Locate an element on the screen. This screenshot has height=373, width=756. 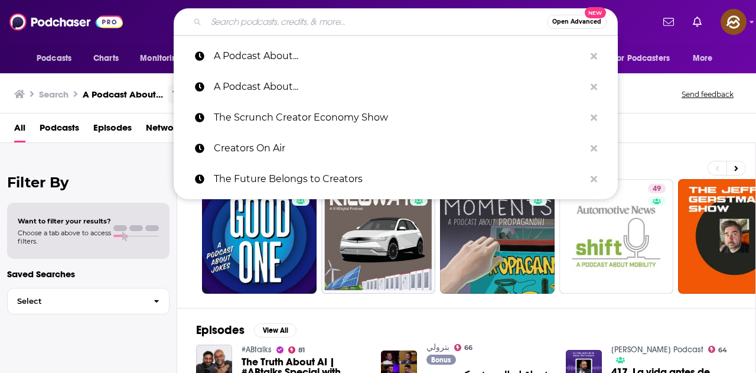
p: Saved Searches is located at coordinates (88, 274).